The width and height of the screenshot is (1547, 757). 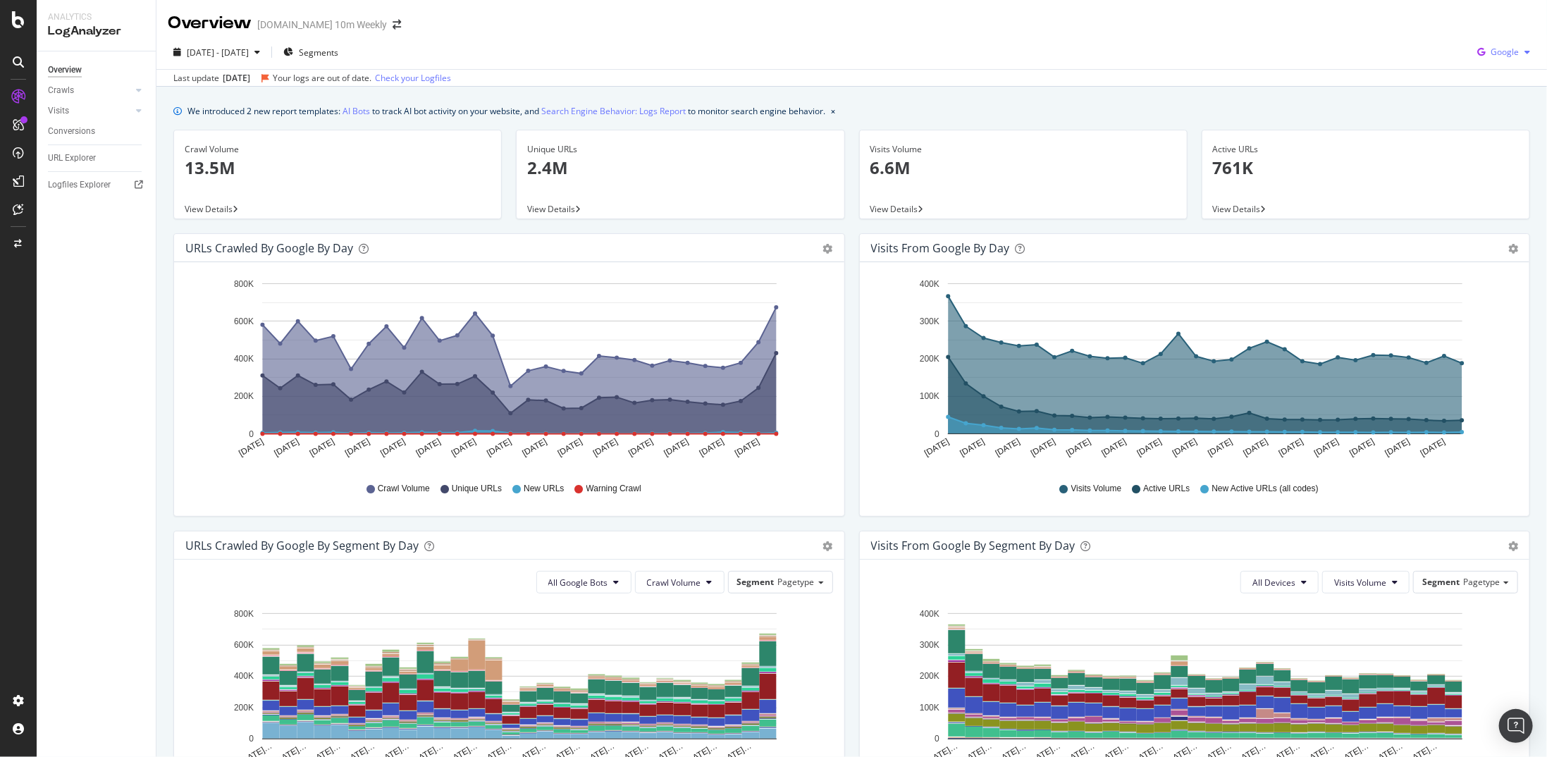 I want to click on span: Unique URLs, so click(x=477, y=489).